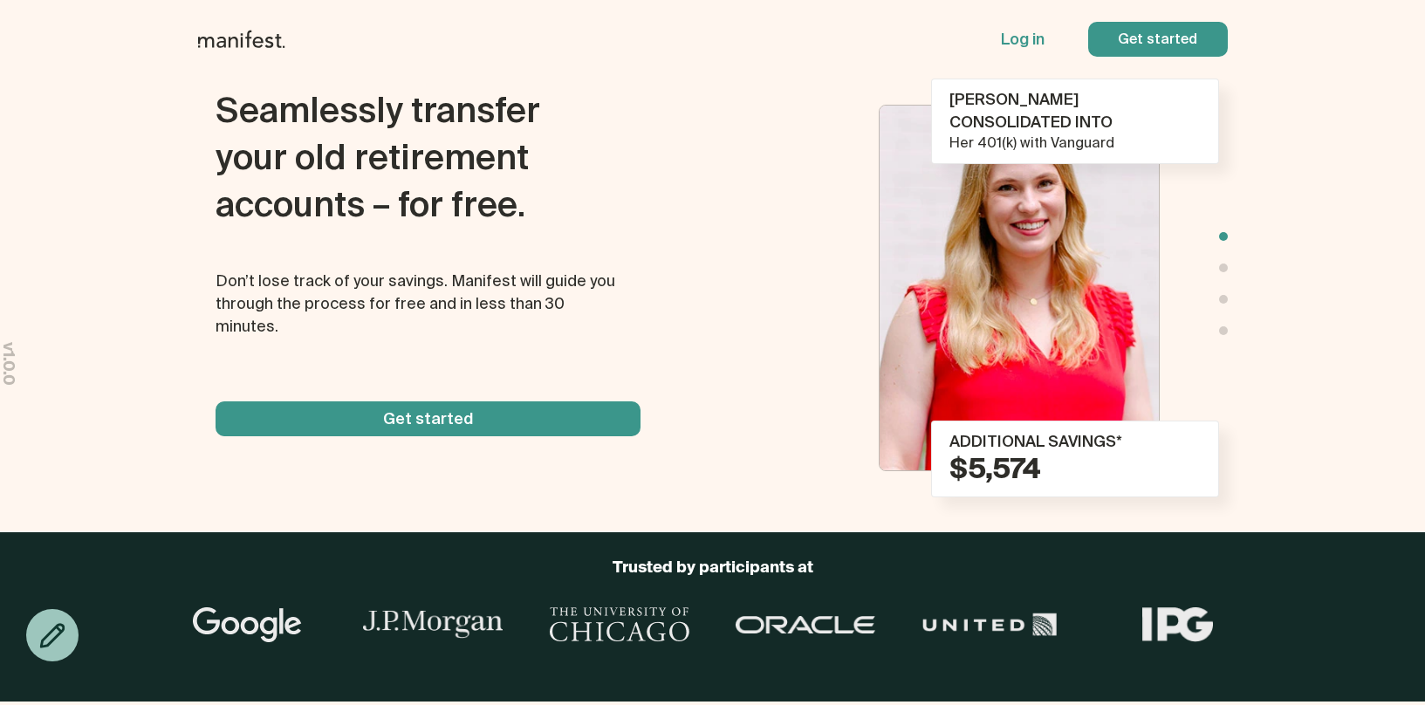  What do you see at coordinates (620, 625) in the screenshot?
I see `img: University of Chicago` at bounding box center [620, 625].